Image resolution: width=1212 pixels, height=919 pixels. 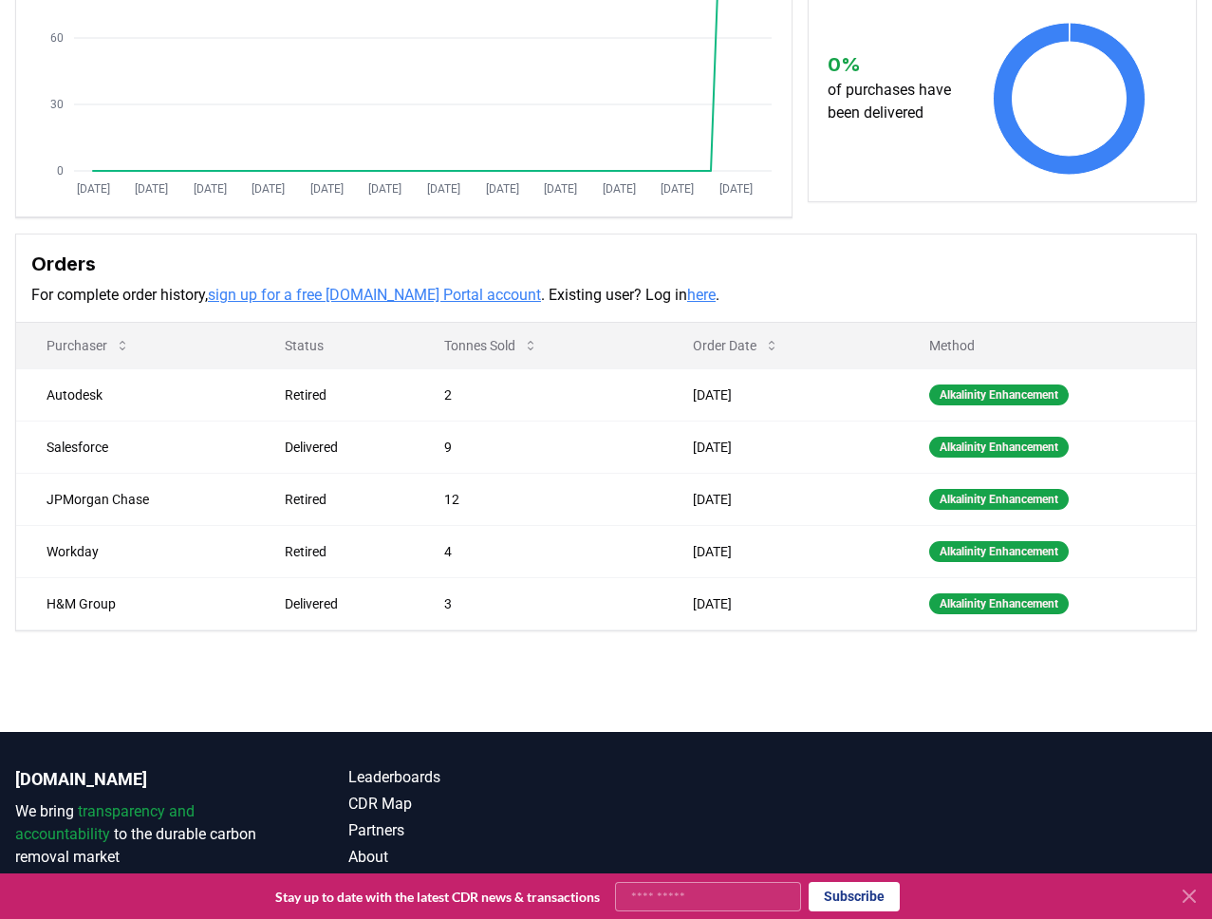 I want to click on td: Salesforce, so click(x=135, y=446).